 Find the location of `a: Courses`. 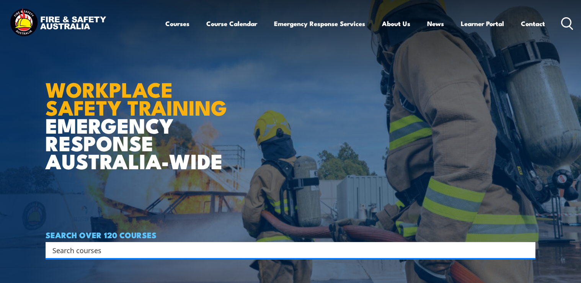

a: Courses is located at coordinates (177, 23).